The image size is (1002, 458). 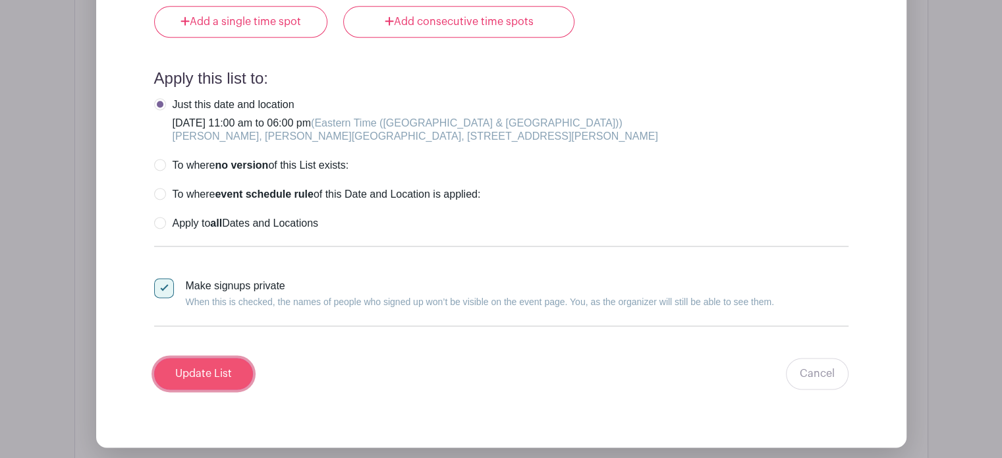 I want to click on div: Just this date and location, so click(x=415, y=105).